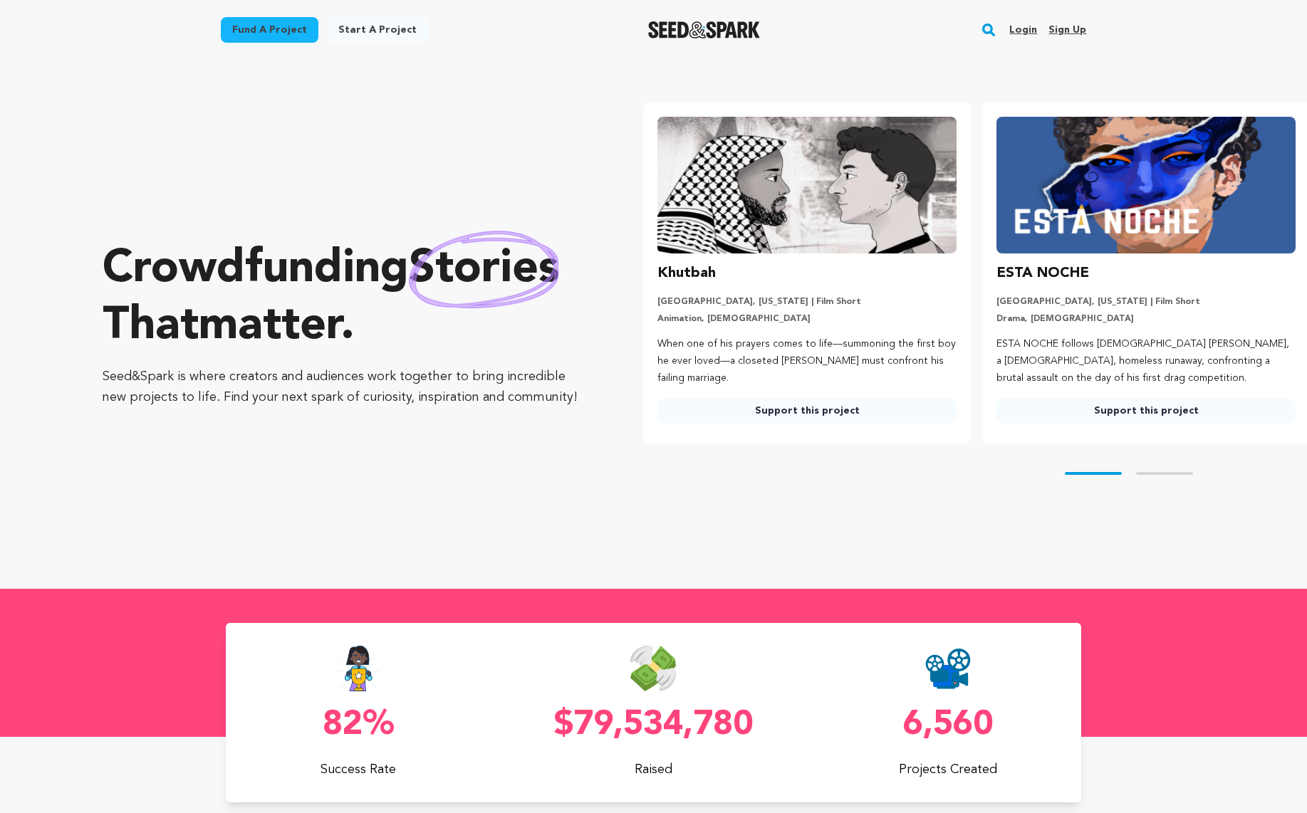 The image size is (1307, 813). What do you see at coordinates (948, 770) in the screenshot?
I see `p: Projects Created` at bounding box center [948, 770].